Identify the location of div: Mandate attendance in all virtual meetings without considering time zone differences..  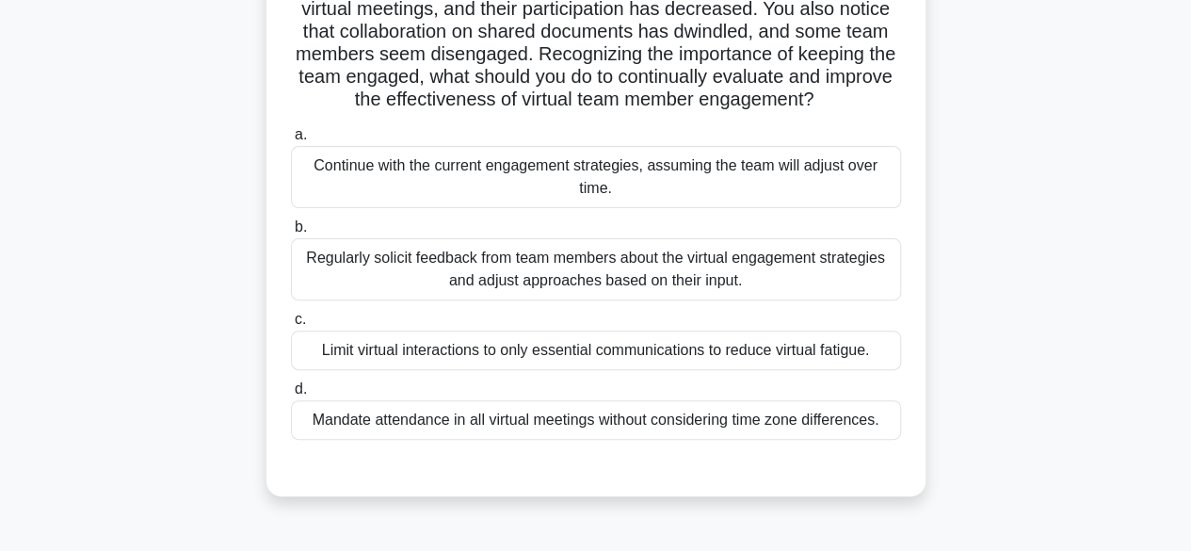
(596, 420).